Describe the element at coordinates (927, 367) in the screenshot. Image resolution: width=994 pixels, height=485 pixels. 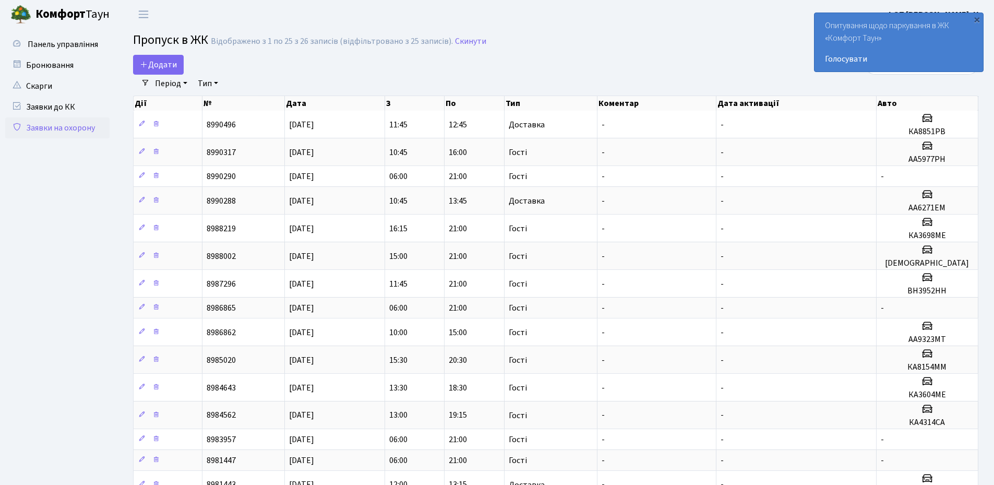
I see `h5: КА8154ММ` at that location.